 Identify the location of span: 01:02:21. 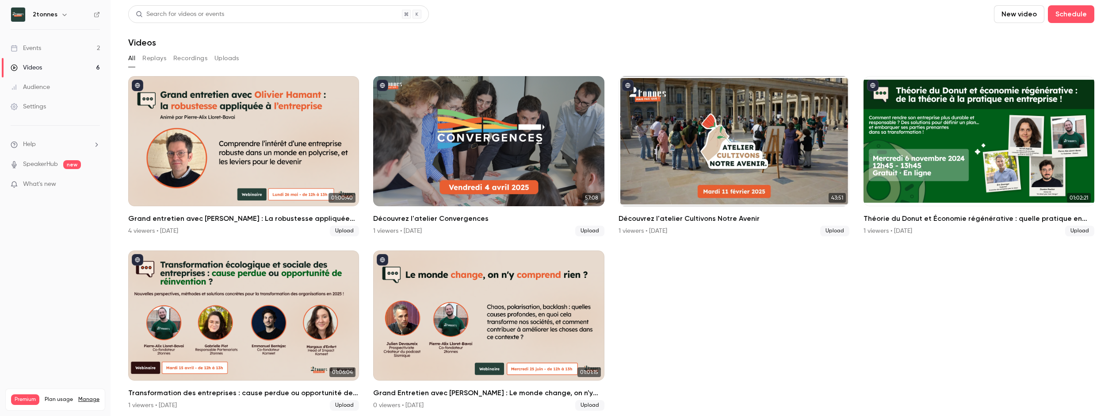
(1079, 198).